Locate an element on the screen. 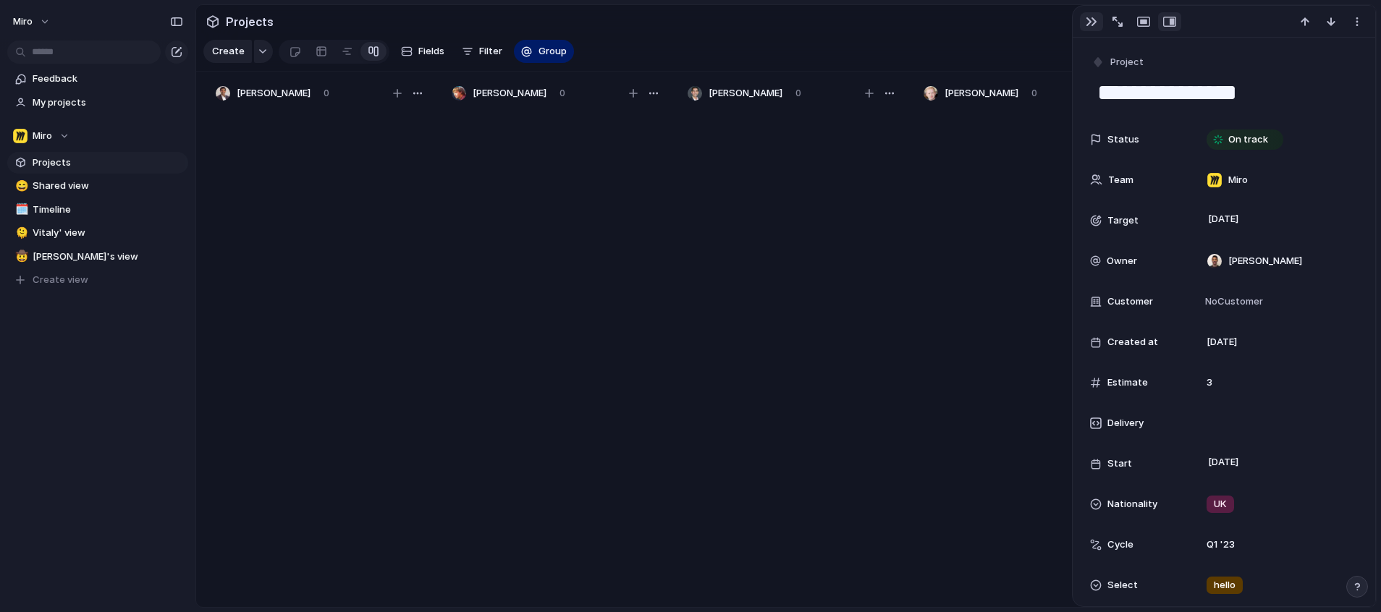 Image resolution: width=1381 pixels, height=612 pixels. span: Create is located at coordinates (228, 51).